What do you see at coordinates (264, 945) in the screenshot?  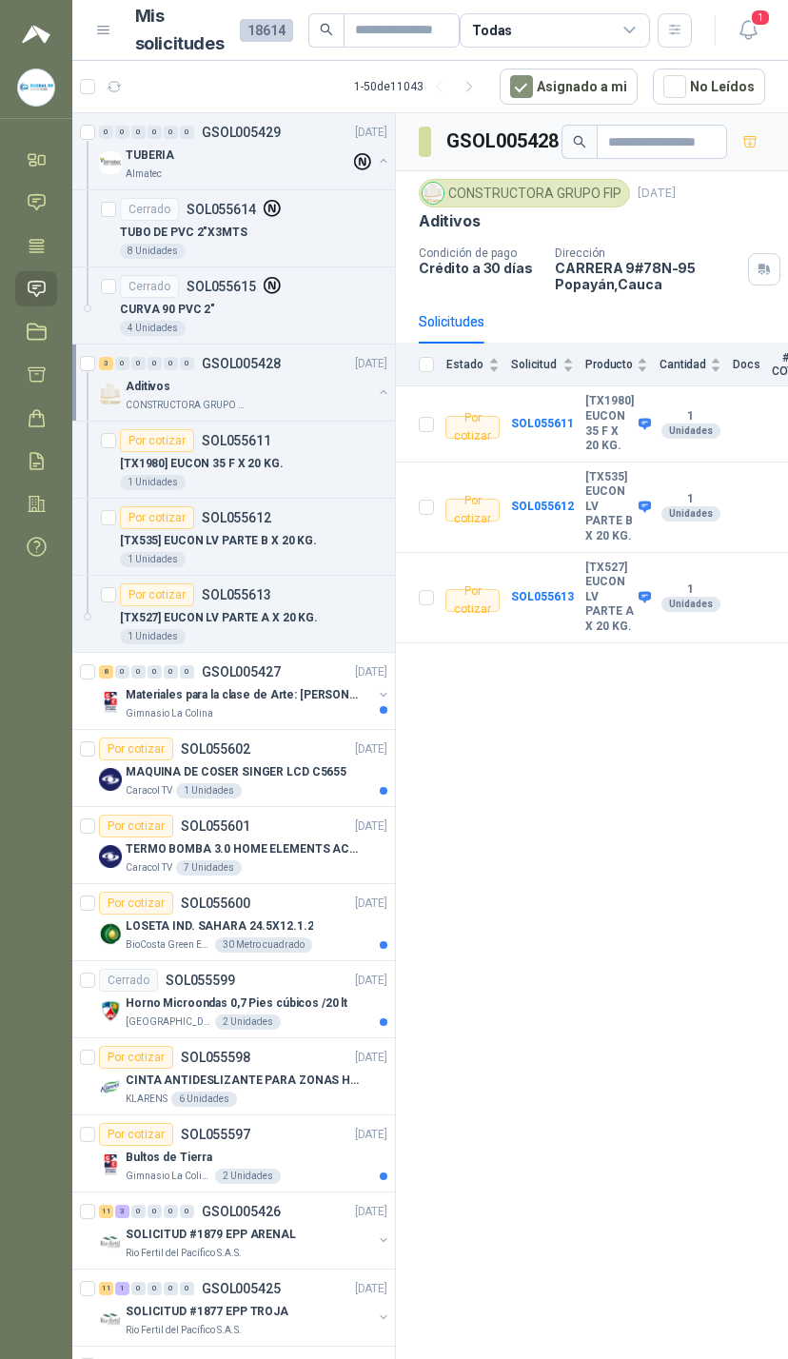 I see `div: 30 Metro cuadrado` at bounding box center [264, 945].